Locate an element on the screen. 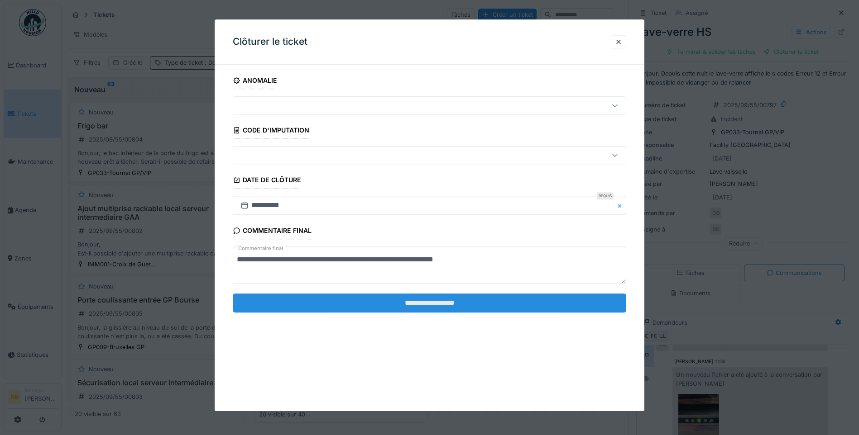 Image resolution: width=859 pixels, height=435 pixels. div: Commentaire final is located at coordinates (272, 232).